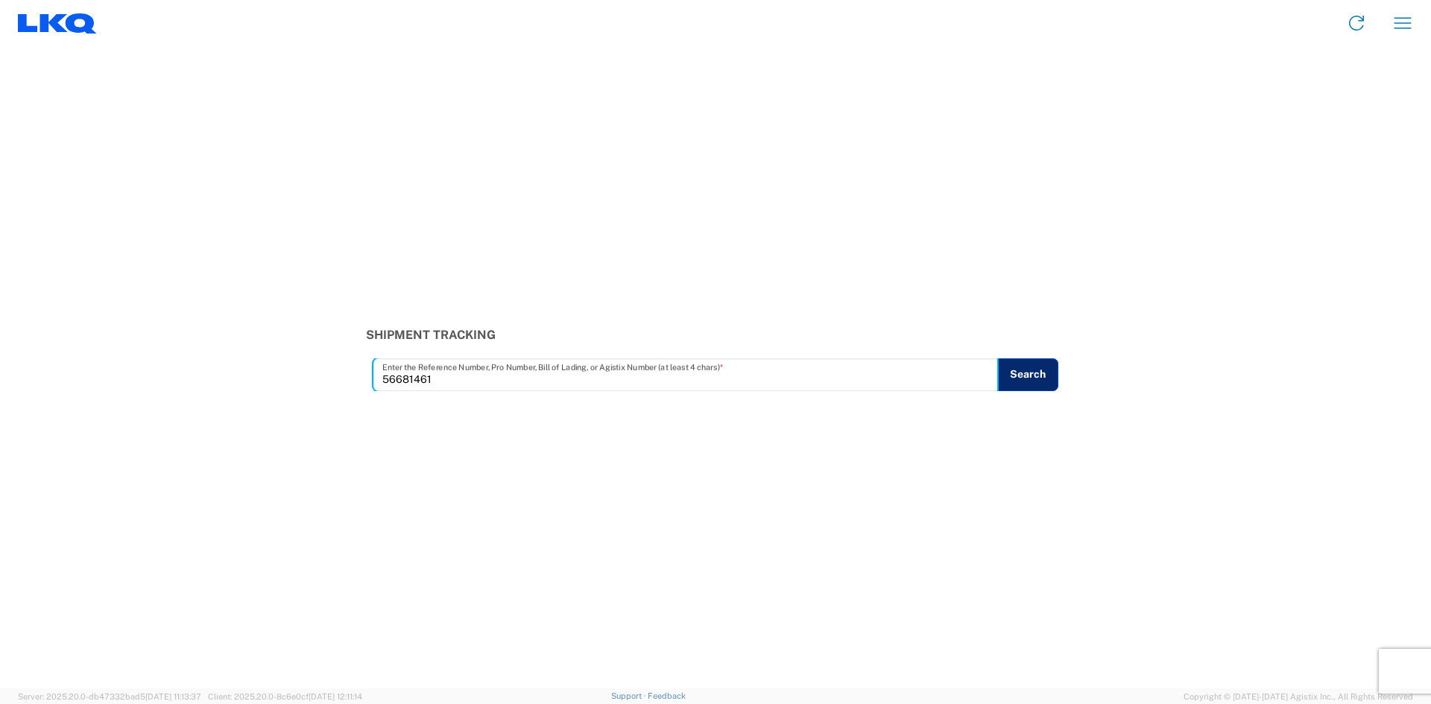  Describe the element at coordinates (666, 696) in the screenshot. I see `a: Feedback` at that location.